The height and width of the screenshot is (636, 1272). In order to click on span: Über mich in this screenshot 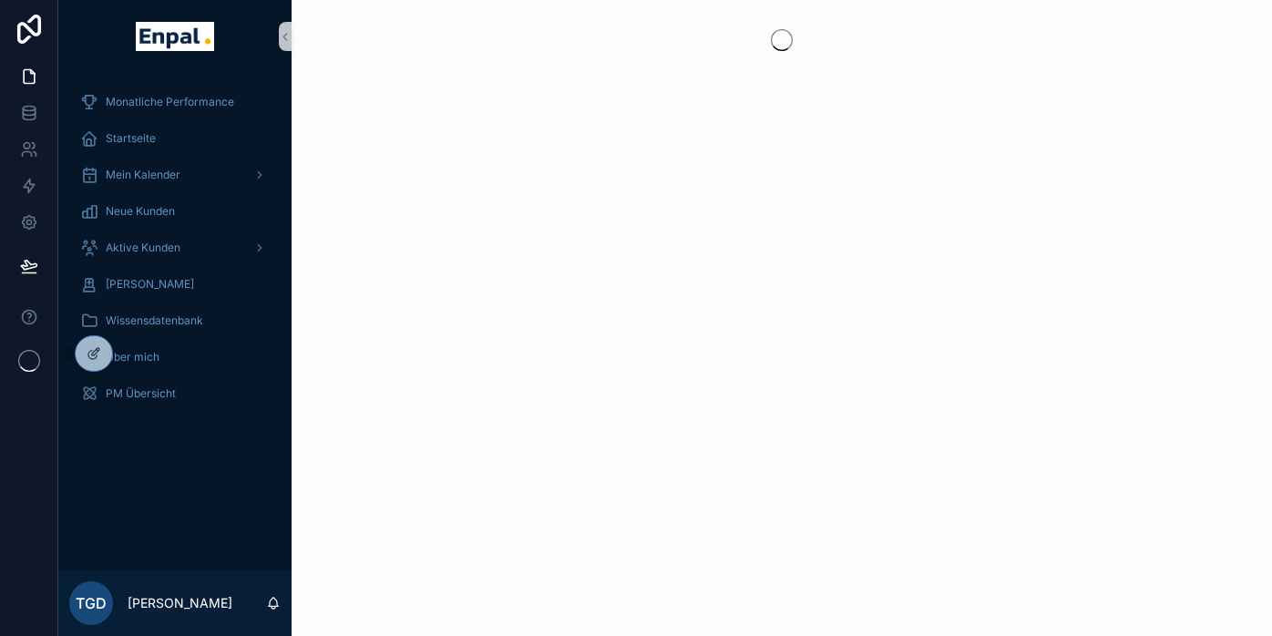, I will do `click(132, 357)`.